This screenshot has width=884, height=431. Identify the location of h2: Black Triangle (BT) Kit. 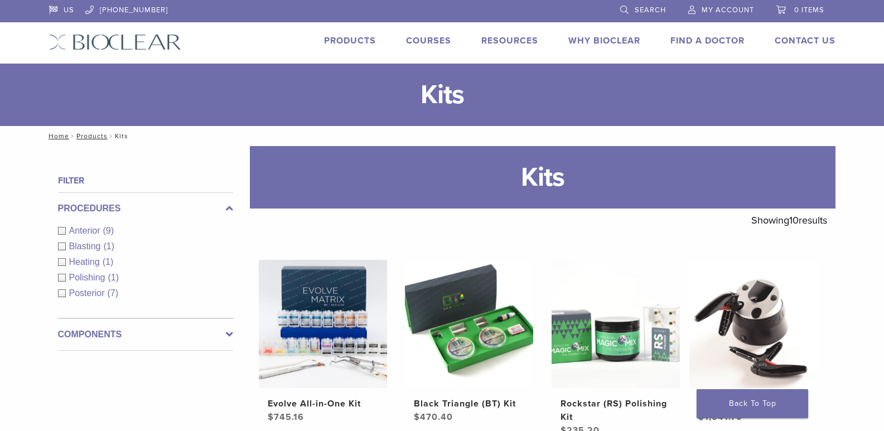
(469, 404).